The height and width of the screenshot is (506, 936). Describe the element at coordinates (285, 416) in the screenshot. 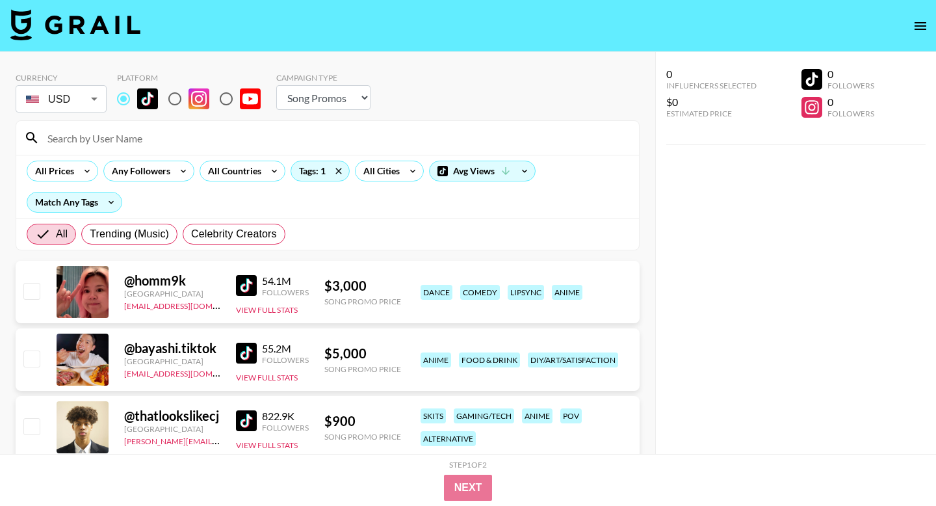

I see `div: 822.9K` at that location.